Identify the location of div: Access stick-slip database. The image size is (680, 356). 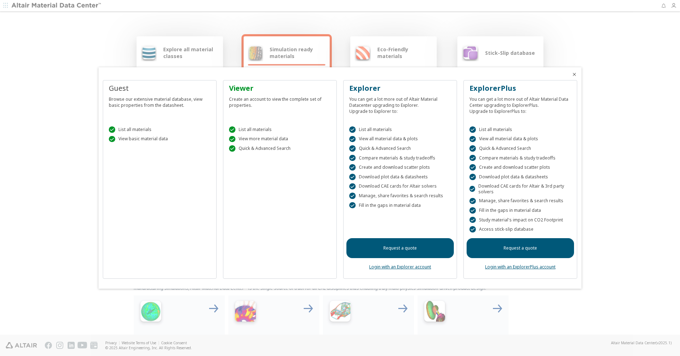
(520, 229).